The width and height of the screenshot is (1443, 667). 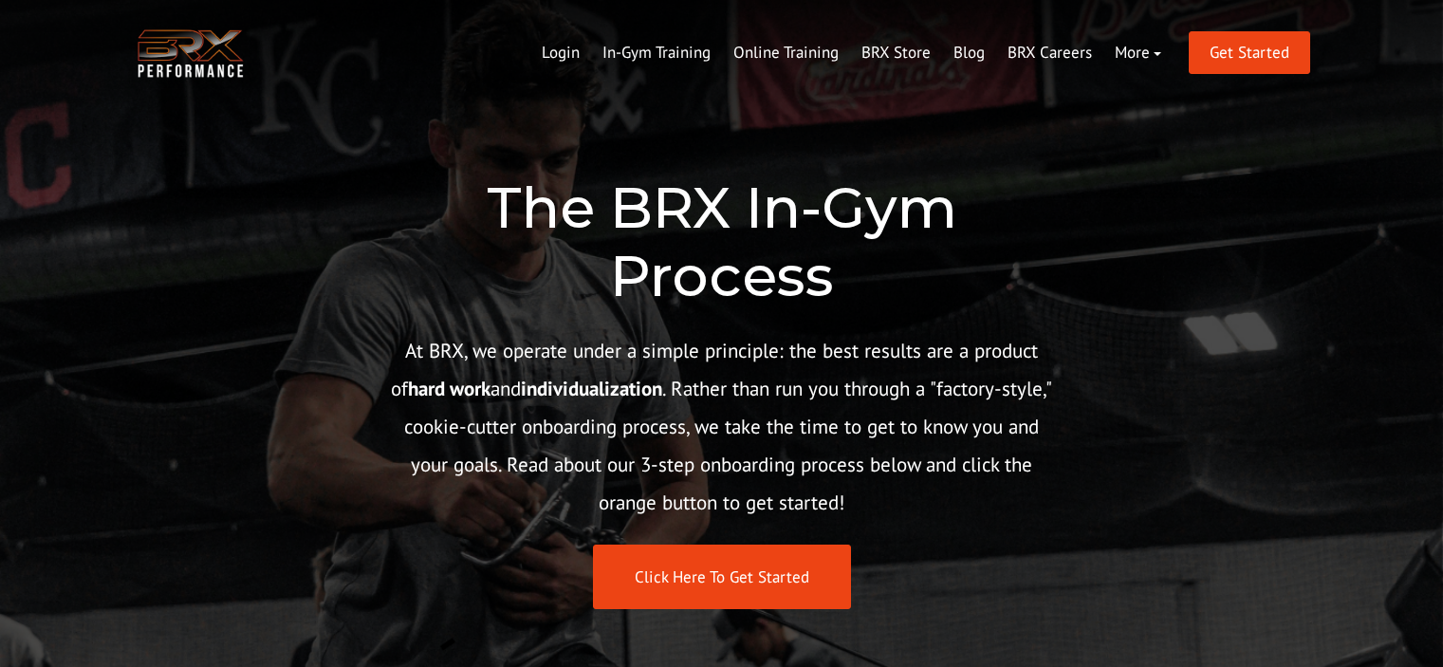 What do you see at coordinates (591, 388) in the screenshot?
I see `strong: individualization` at bounding box center [591, 388].